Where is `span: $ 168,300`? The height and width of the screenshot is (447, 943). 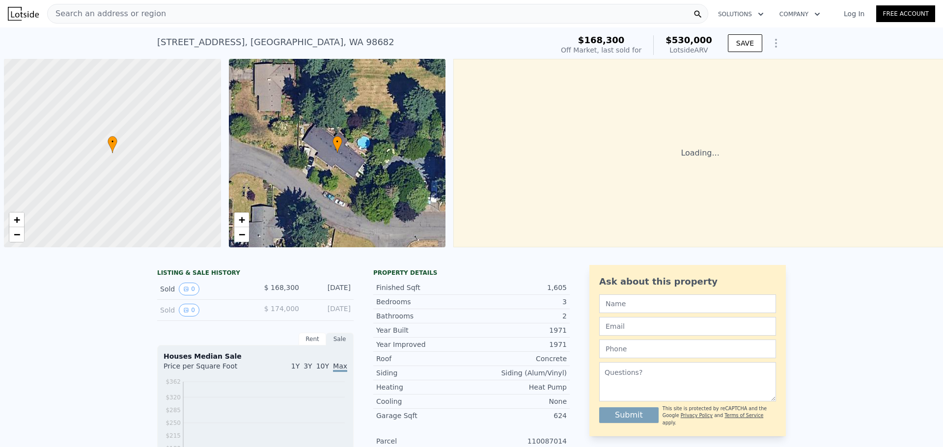 span: $ 168,300 is located at coordinates (281, 288).